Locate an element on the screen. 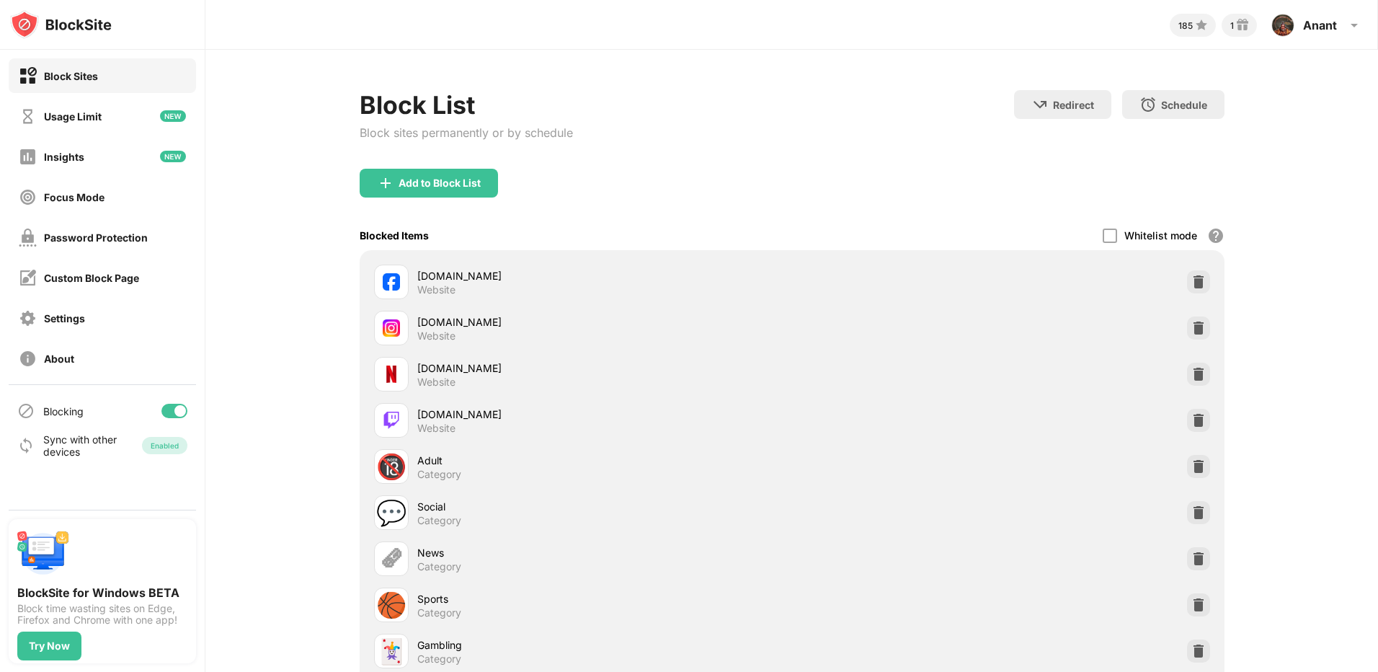 This screenshot has height=672, width=1378. img: password-protection-off.svg is located at coordinates (27, 237).